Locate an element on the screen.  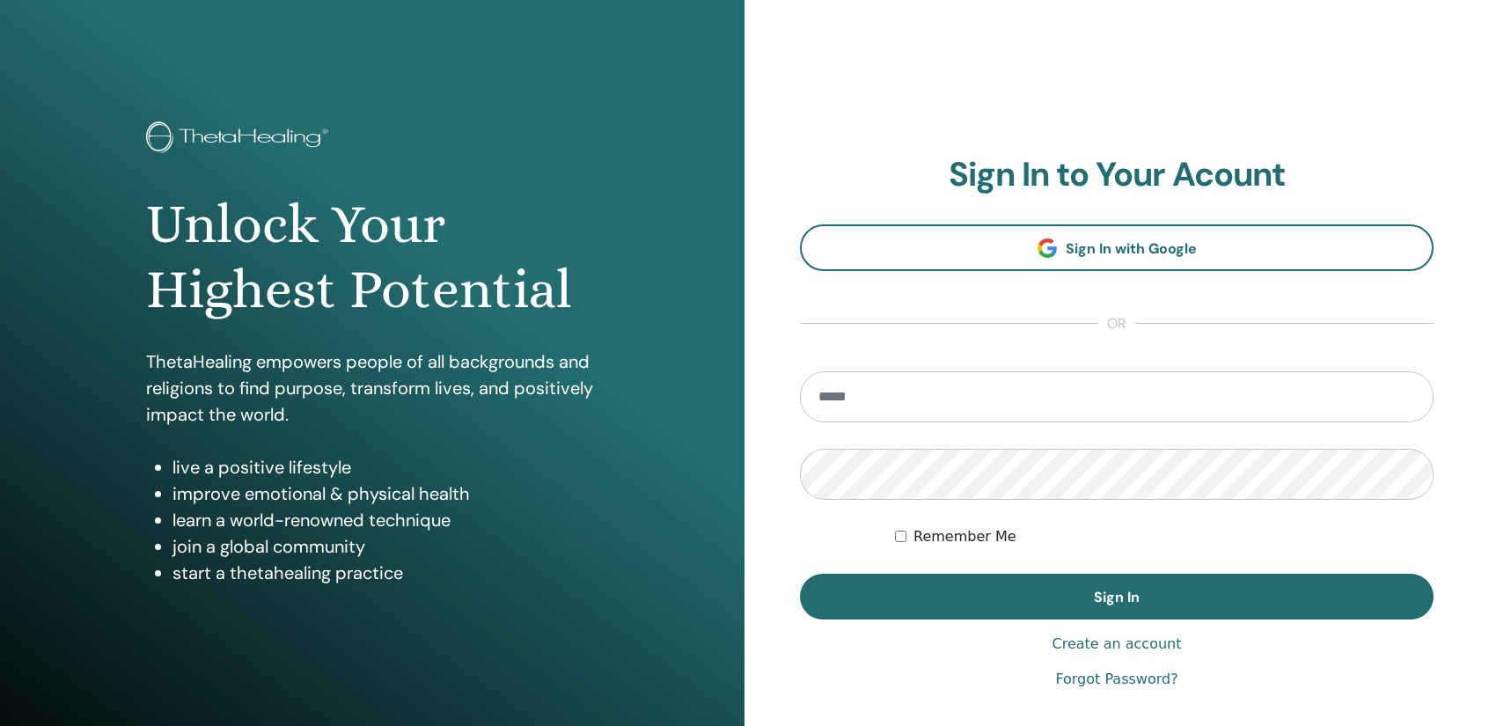
a: Create an account is located at coordinates (1116, 644).